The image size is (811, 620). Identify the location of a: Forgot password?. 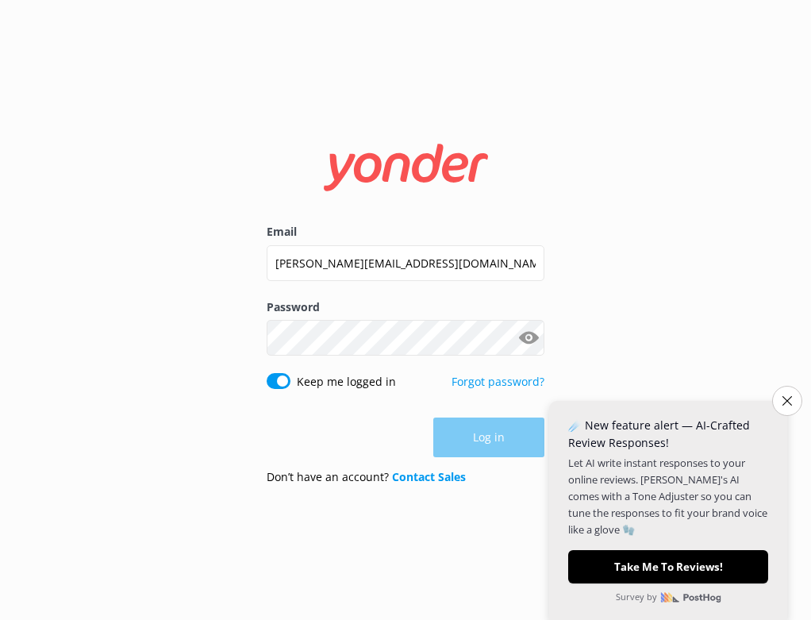
(498, 381).